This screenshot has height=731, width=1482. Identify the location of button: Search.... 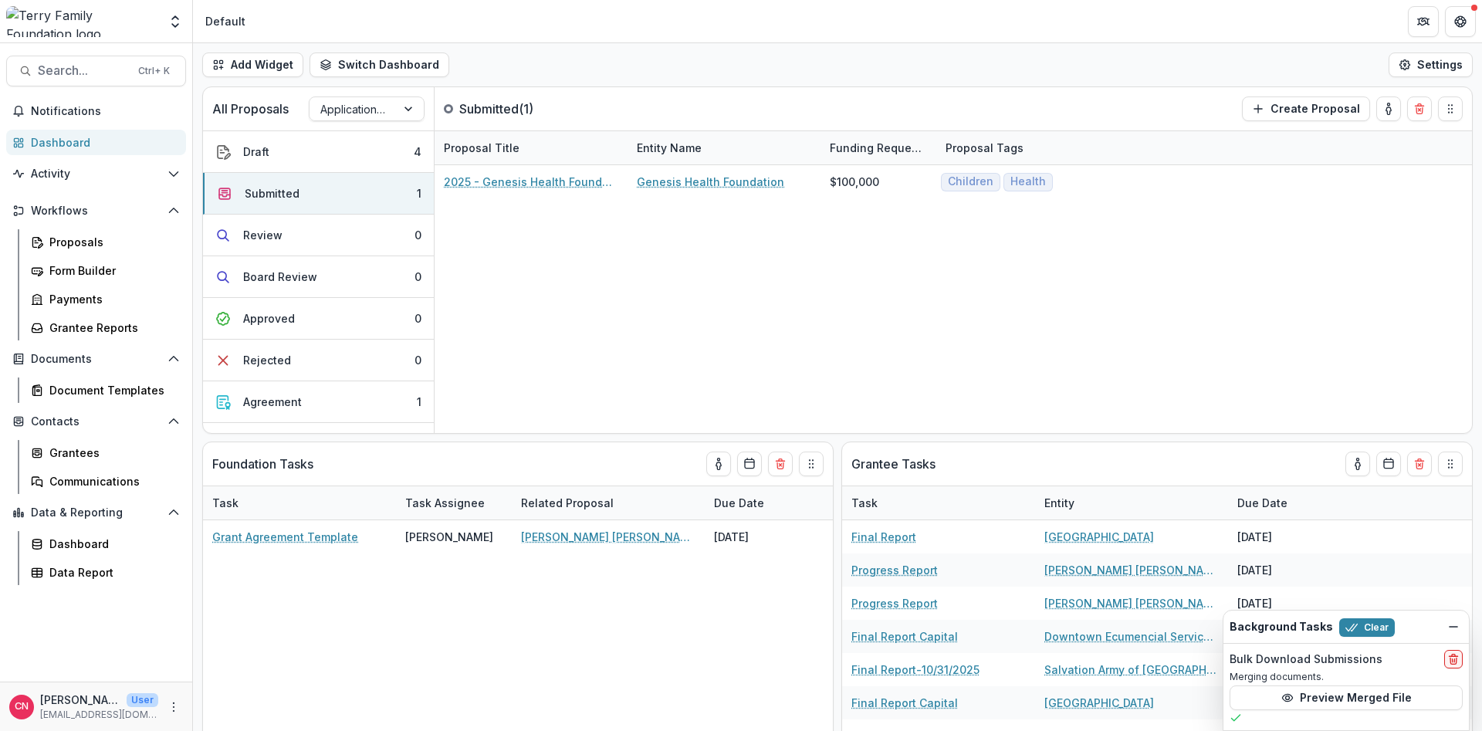
(96, 71).